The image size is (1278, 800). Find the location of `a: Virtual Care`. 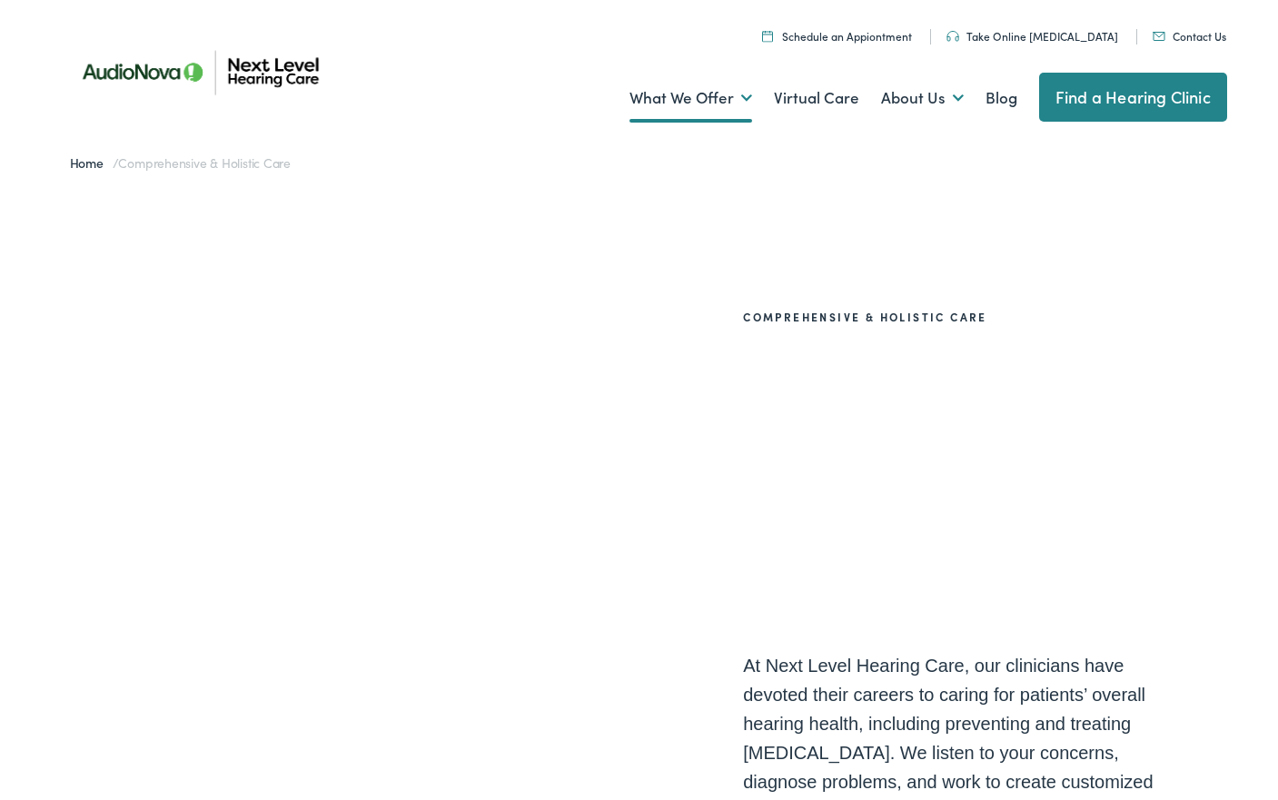

a: Virtual Care is located at coordinates (816, 98).